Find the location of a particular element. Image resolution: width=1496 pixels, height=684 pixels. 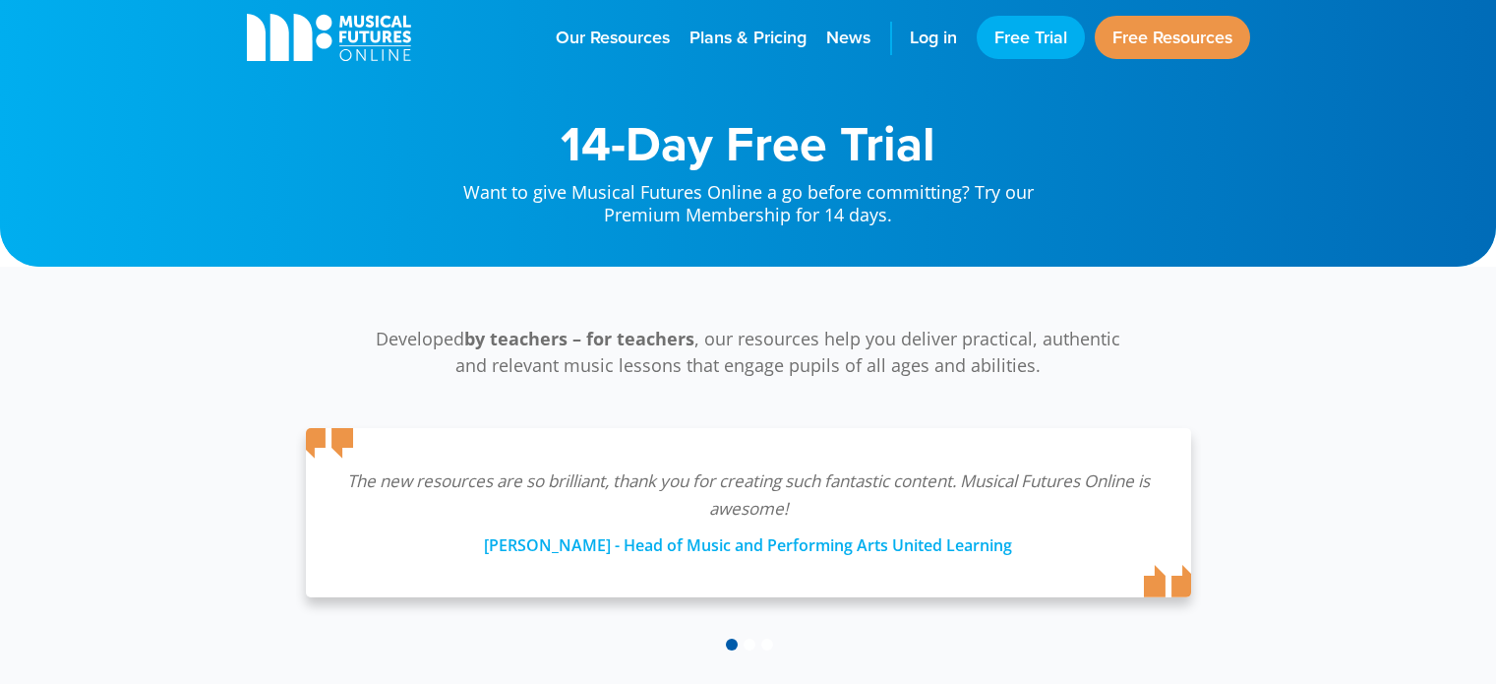

span: Log in is located at coordinates (934, 37).